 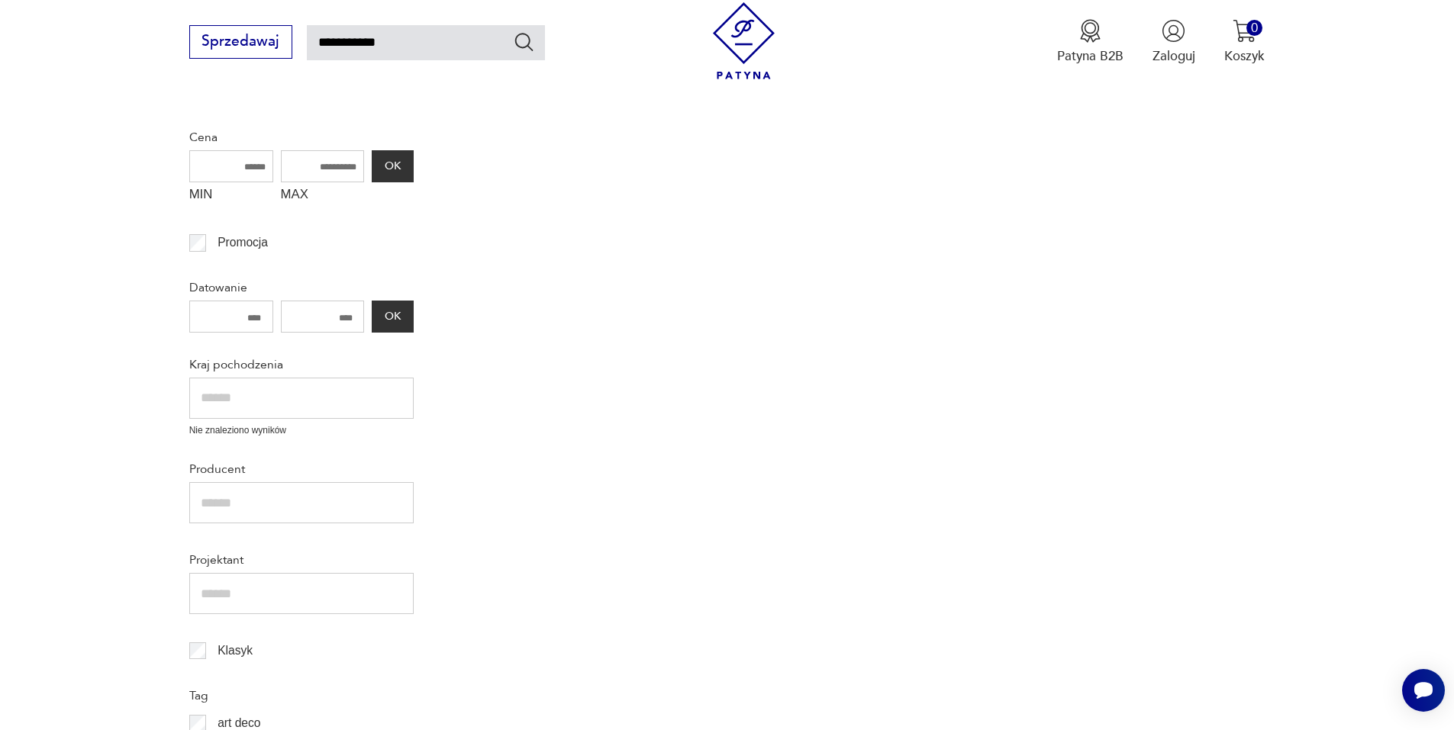 What do you see at coordinates (243, 243) in the screenshot?
I see `p: Promocja` at bounding box center [243, 243].